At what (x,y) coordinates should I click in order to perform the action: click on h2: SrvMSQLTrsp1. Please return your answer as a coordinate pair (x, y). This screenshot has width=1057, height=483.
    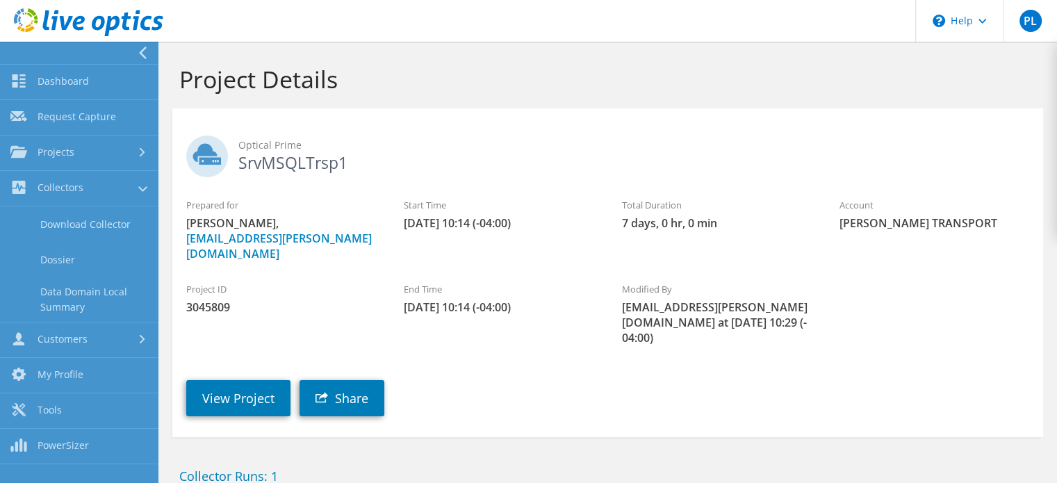
    Looking at the image, I should click on (607, 153).